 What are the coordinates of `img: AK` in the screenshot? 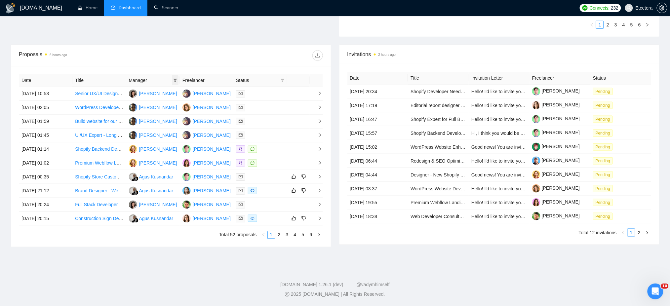 It's located at (133, 177).